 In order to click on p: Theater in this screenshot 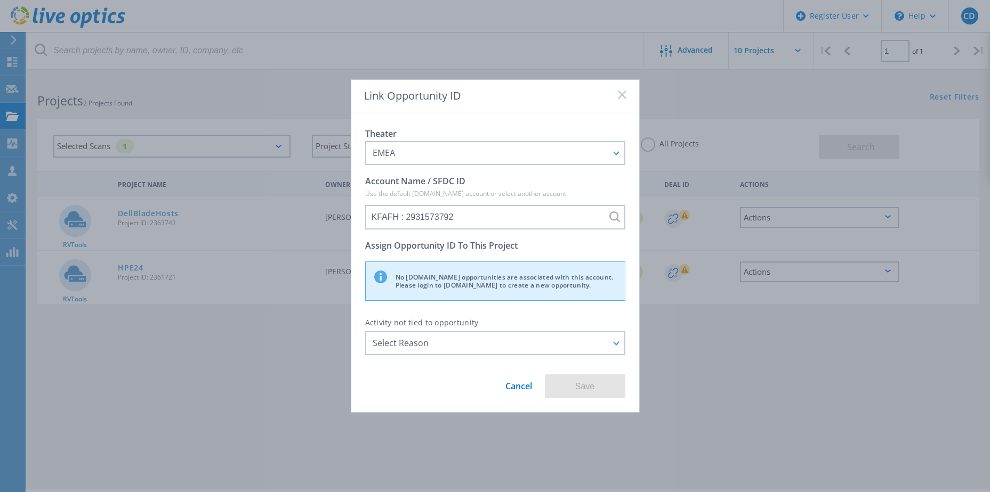, I will do `click(495, 134)`.